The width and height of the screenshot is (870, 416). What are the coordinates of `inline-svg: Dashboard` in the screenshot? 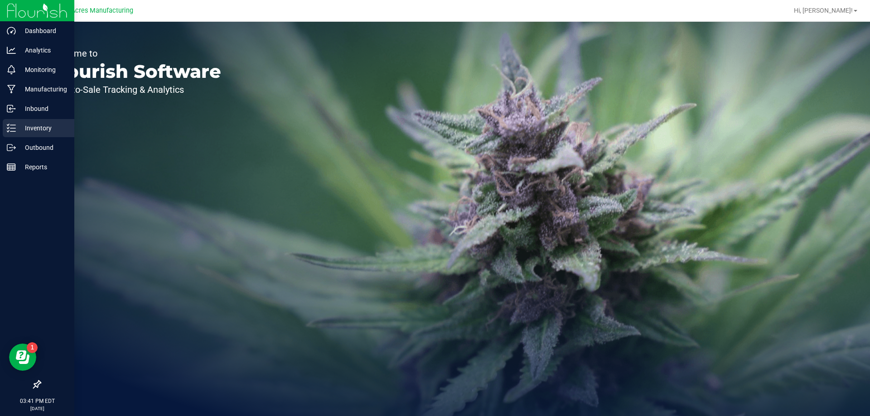 It's located at (11, 31).